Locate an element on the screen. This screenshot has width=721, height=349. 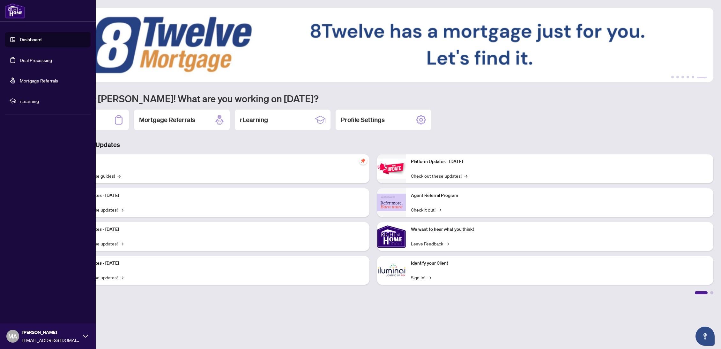
a: Leave Feedback→ is located at coordinates (430, 243).